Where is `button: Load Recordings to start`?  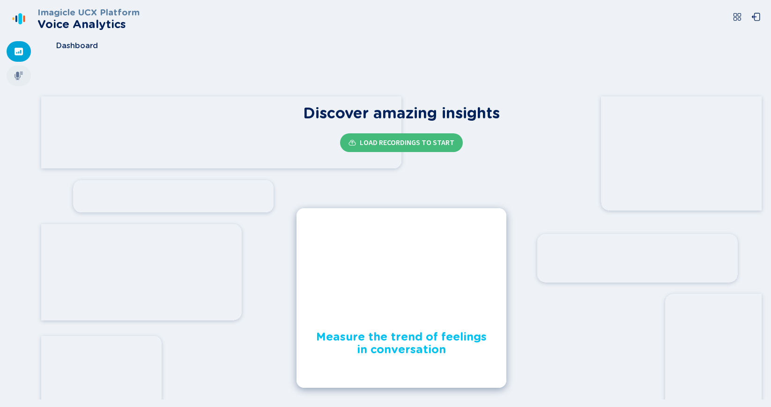 button: Load Recordings to start is located at coordinates (401, 143).